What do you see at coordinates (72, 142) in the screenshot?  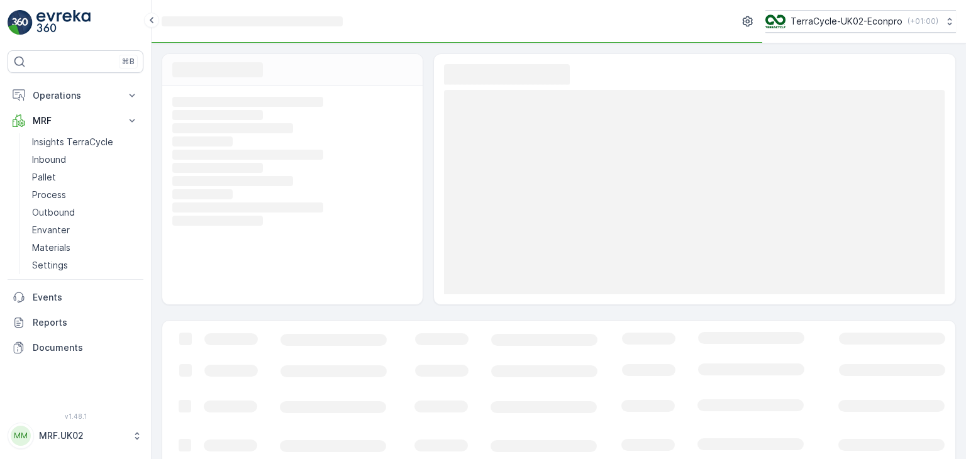 I see `p: Insights TerraCycle` at bounding box center [72, 142].